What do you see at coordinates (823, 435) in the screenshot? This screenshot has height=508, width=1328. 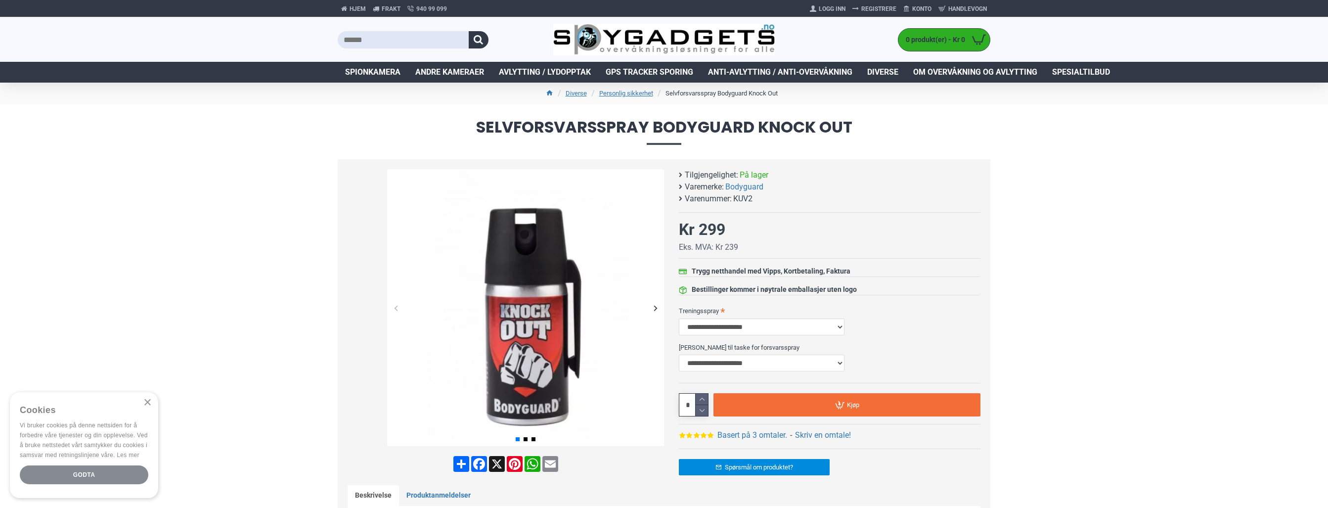 I see `a: Skriv en omtale!` at bounding box center [823, 435].